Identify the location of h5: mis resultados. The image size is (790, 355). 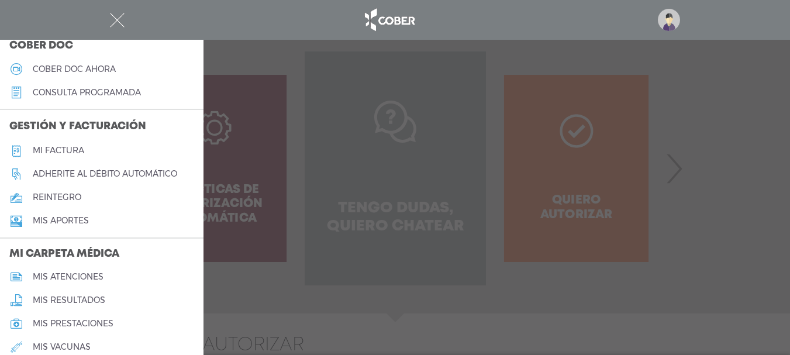
(69, 300).